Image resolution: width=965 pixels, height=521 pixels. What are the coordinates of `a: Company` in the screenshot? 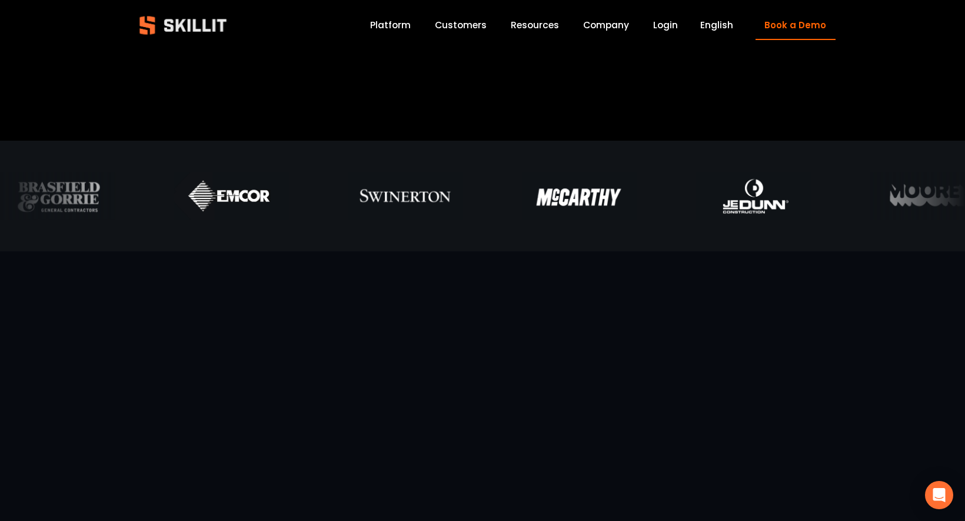 It's located at (606, 25).